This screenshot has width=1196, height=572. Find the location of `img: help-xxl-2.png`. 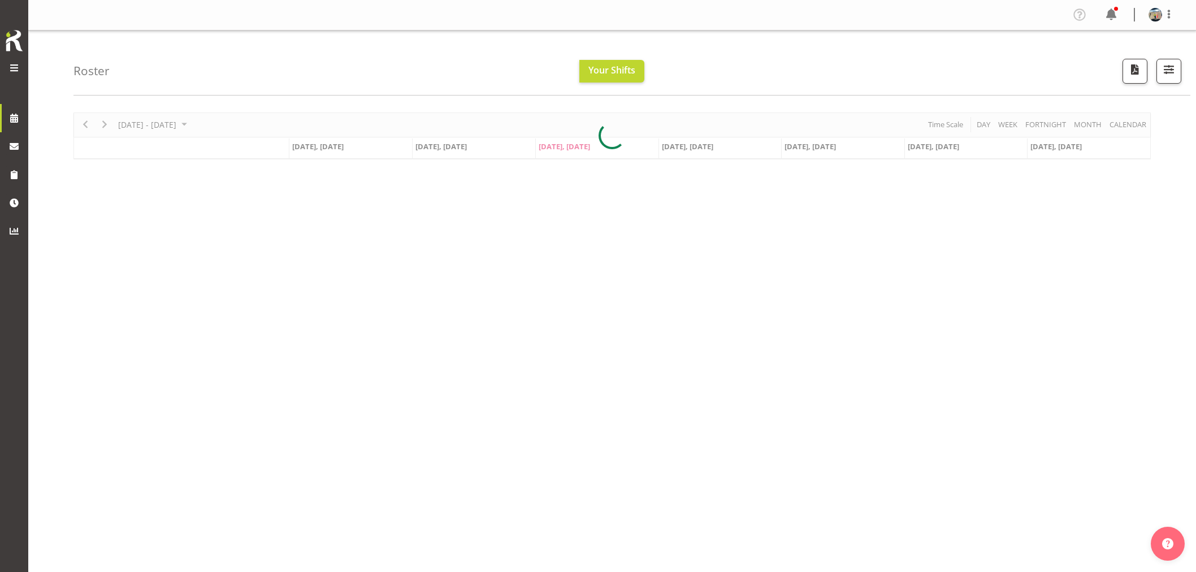

img: help-xxl-2.png is located at coordinates (1168, 544).